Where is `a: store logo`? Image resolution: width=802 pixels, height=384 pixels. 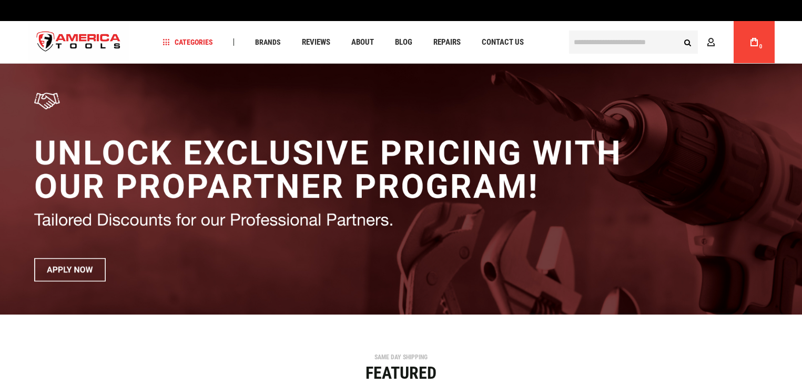
a: store logo is located at coordinates (79, 42).